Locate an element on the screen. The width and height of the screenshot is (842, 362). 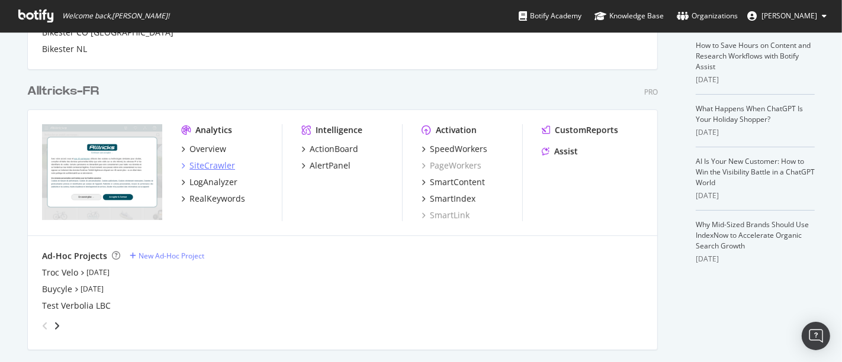
div: CustomReports is located at coordinates (586, 130).